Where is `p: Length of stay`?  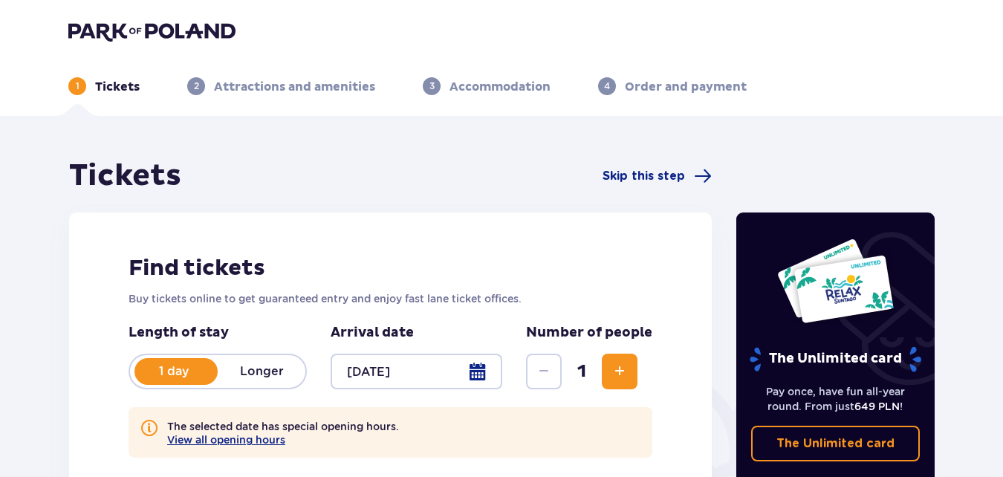
p: Length of stay is located at coordinates (218, 333).